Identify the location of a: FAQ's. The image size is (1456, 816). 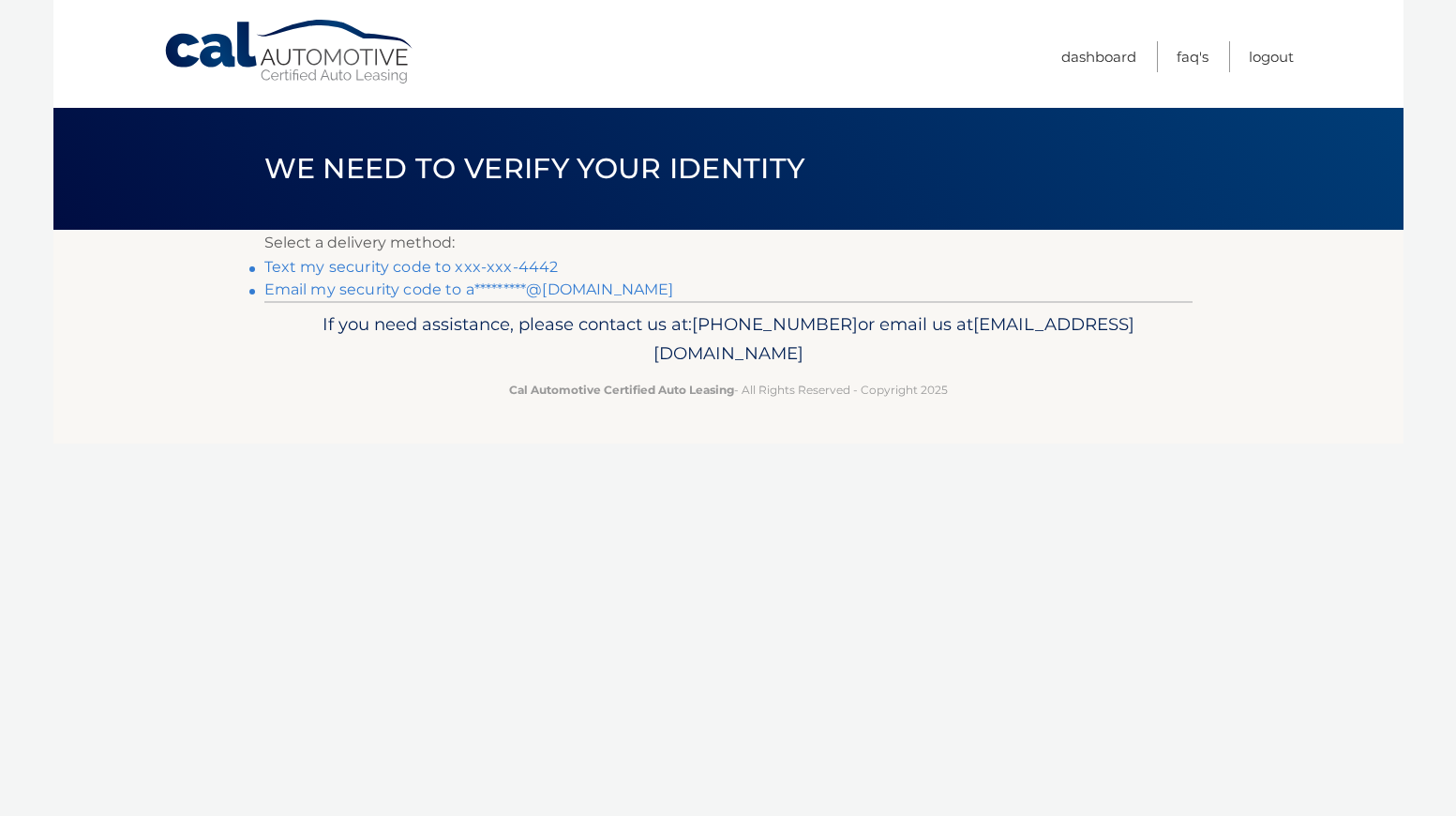
(1192, 57).